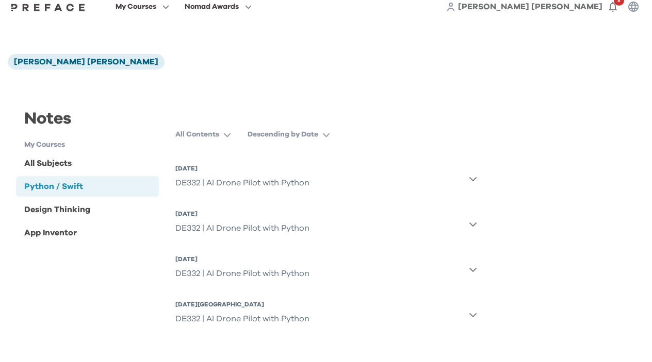  What do you see at coordinates (211, 7) in the screenshot?
I see `span: Nomad Awards` at bounding box center [211, 7].